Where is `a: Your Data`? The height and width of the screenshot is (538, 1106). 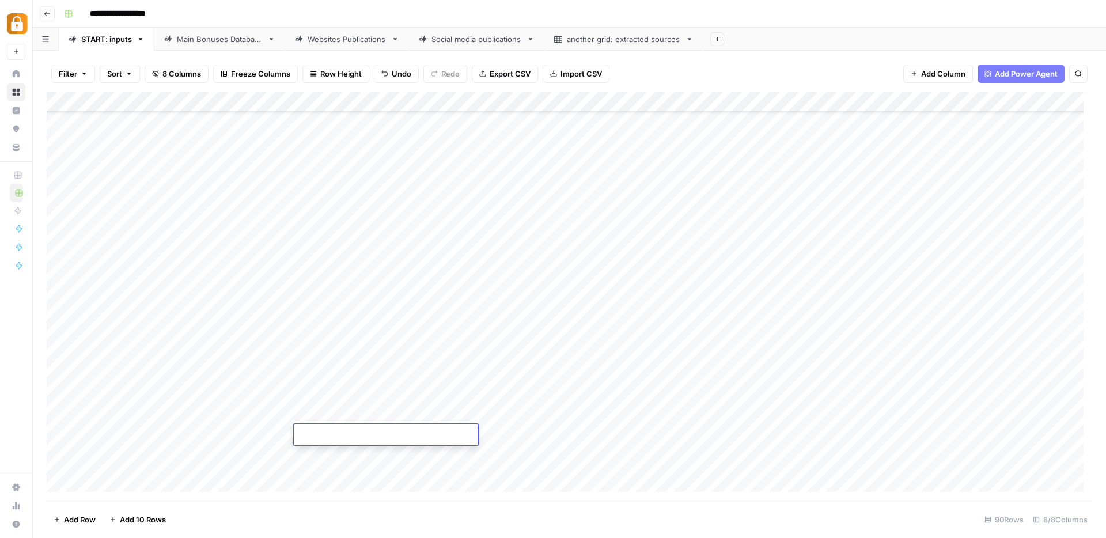 a: Your Data is located at coordinates (16, 148).